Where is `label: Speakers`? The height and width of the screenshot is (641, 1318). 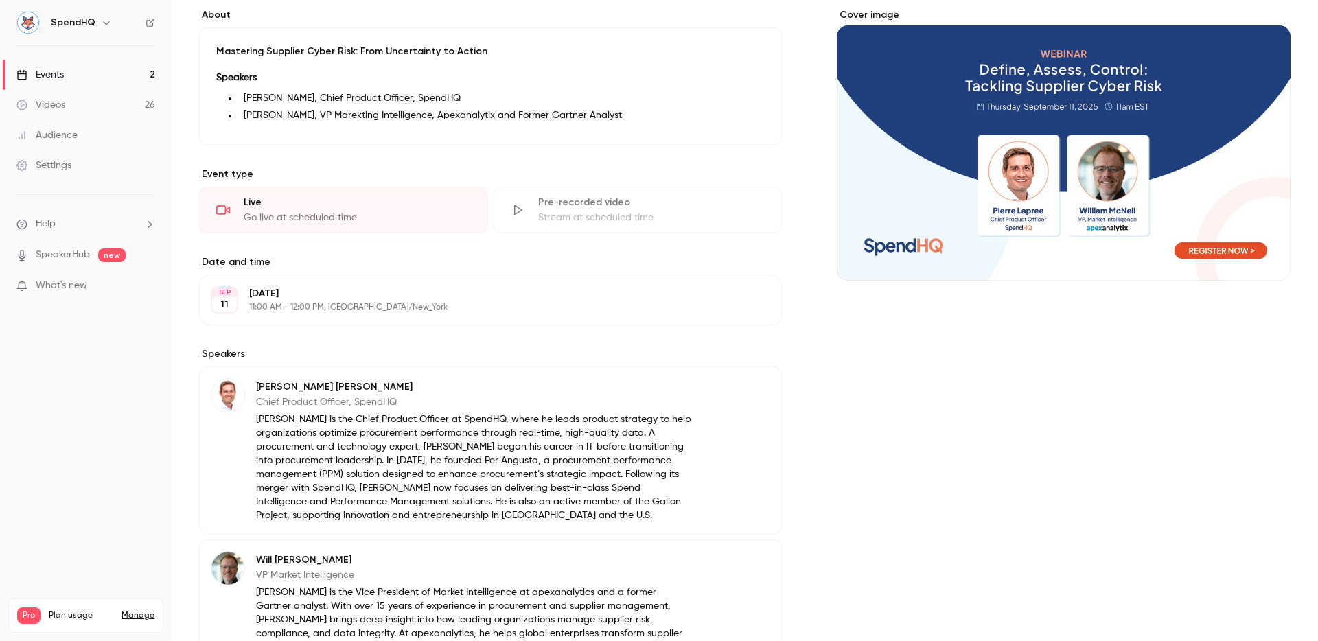 label: Speakers is located at coordinates (490, 354).